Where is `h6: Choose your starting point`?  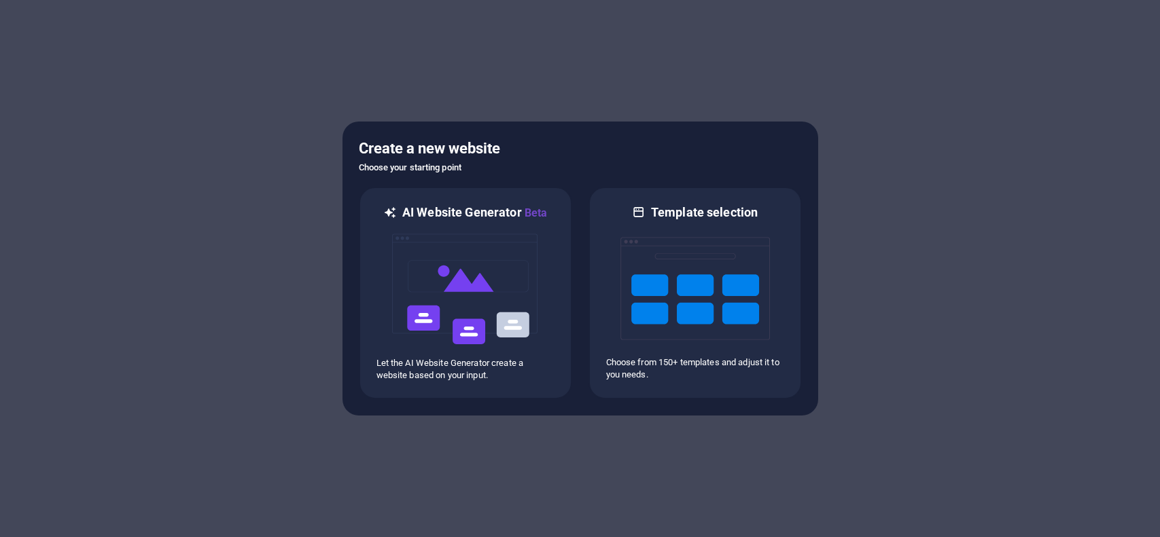 h6: Choose your starting point is located at coordinates (580, 168).